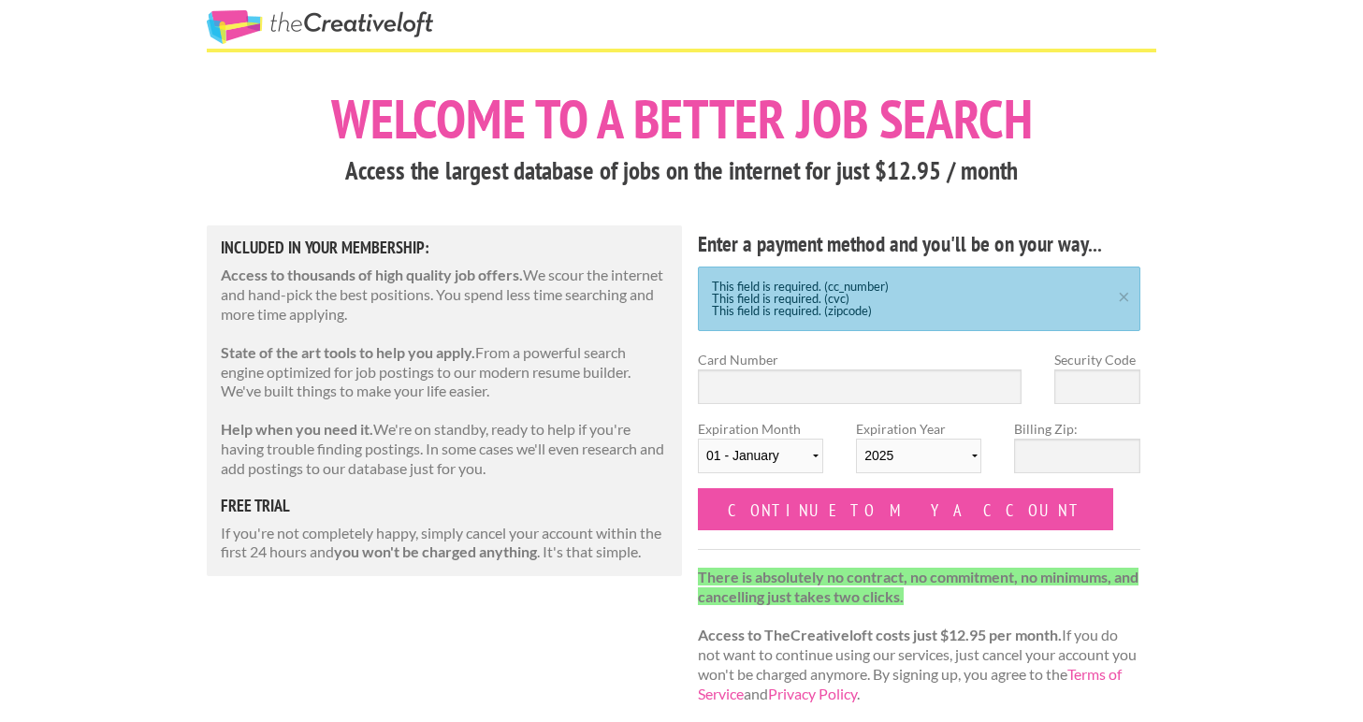  Describe the element at coordinates (760, 456) in the screenshot. I see `select: Expiration Month` at that location.